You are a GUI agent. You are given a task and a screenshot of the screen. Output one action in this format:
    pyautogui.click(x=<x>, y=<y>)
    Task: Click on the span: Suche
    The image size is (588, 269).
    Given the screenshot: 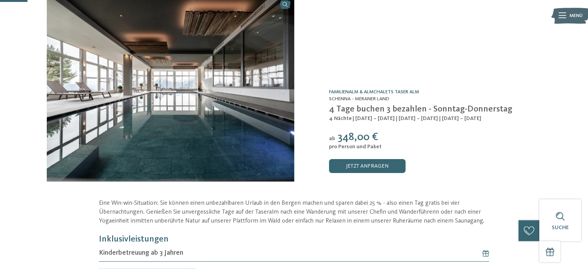 What is the action you would take?
    pyautogui.click(x=560, y=227)
    